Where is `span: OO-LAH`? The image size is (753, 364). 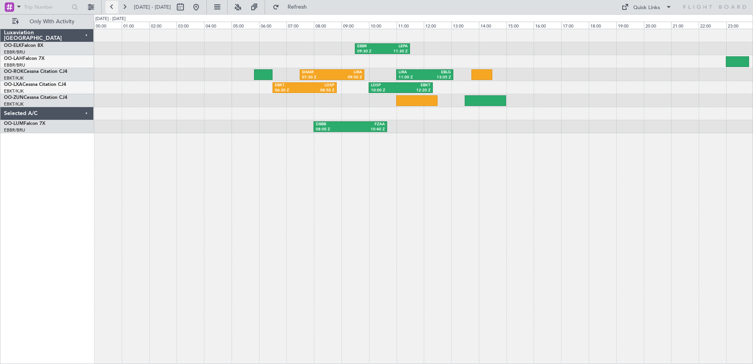
span: OO-LAH is located at coordinates (13, 59).